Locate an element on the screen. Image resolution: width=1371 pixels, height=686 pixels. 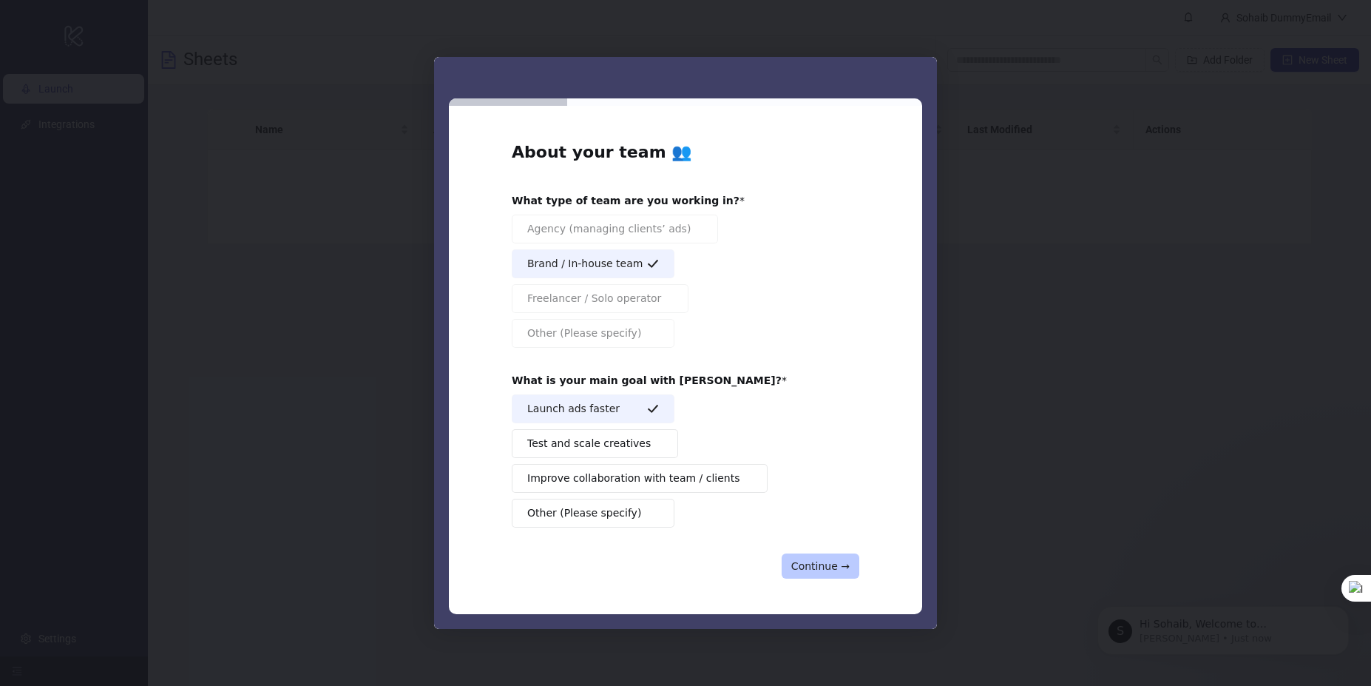
span: Brand / In-house team is located at coordinates (585, 263).